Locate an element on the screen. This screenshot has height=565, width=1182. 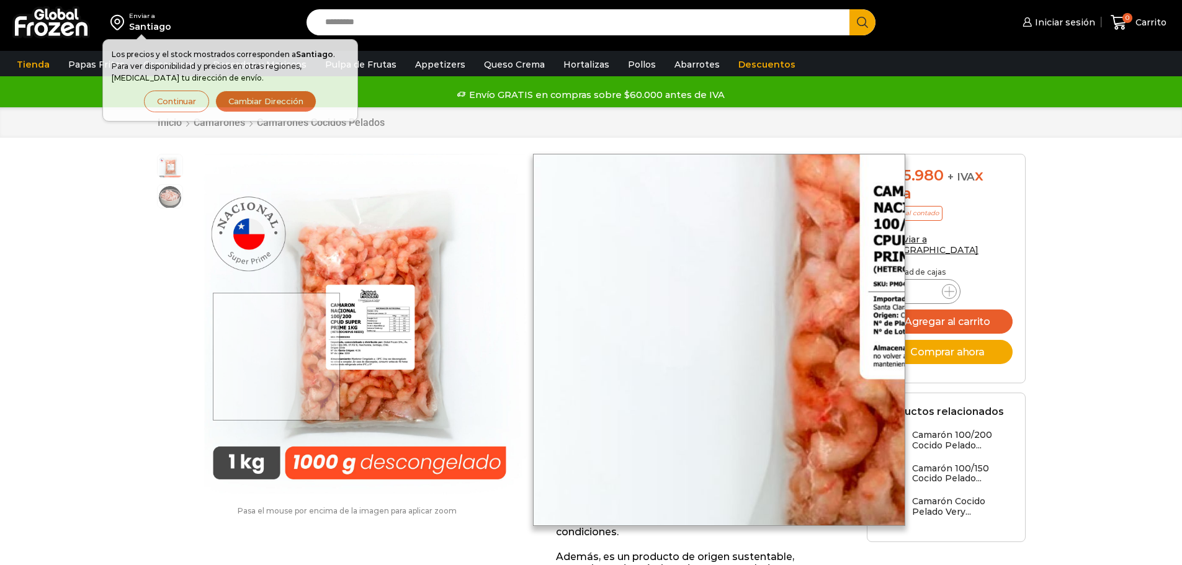
h3: Camarón 100/150 Cocido Pelado... is located at coordinates (963, 474).